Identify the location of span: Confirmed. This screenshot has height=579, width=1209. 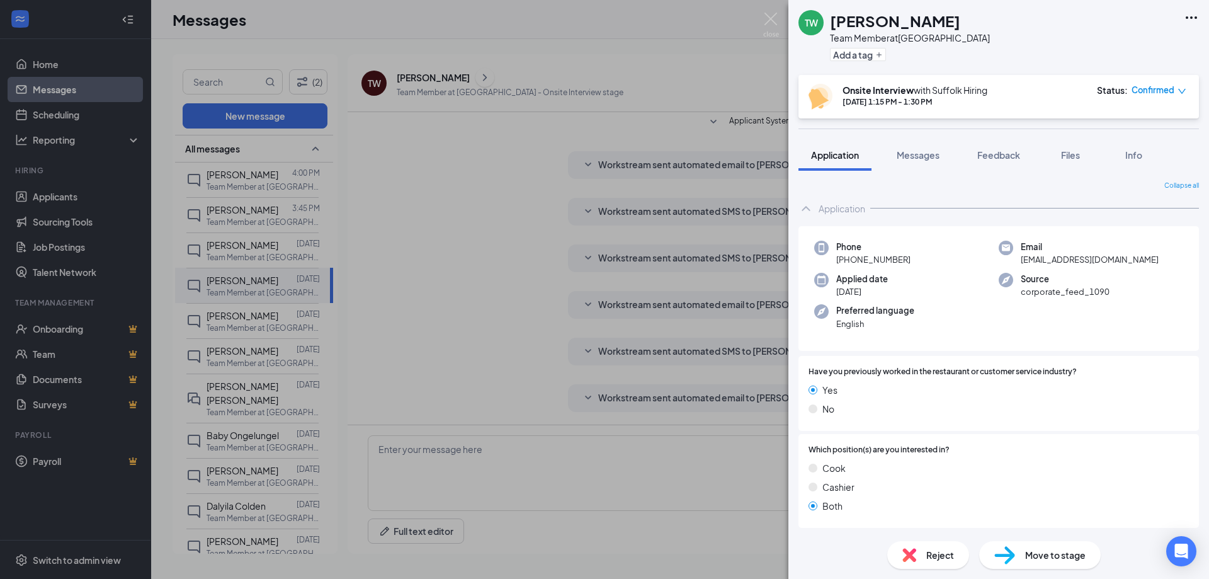
(1153, 90).